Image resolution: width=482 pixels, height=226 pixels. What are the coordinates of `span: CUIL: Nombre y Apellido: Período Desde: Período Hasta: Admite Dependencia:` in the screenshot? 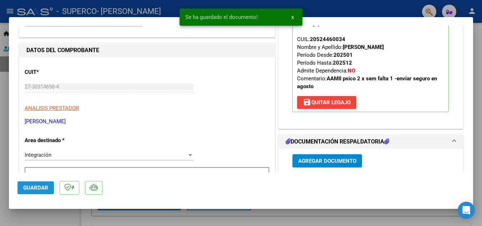 It's located at (367, 63).